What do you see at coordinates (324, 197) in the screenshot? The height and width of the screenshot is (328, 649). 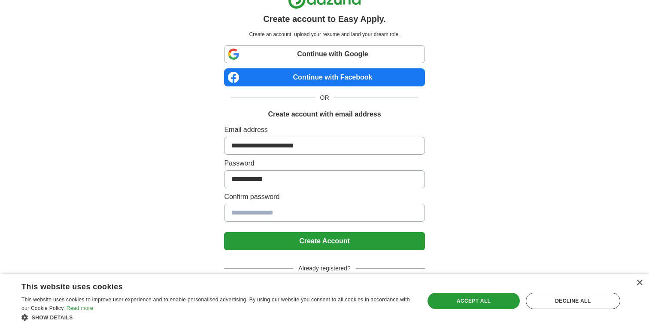 I see `label: Confirm password` at bounding box center [324, 197].